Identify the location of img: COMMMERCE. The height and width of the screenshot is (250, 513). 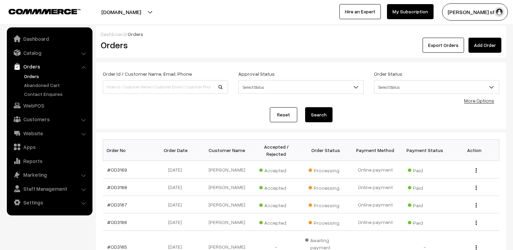
(44, 11).